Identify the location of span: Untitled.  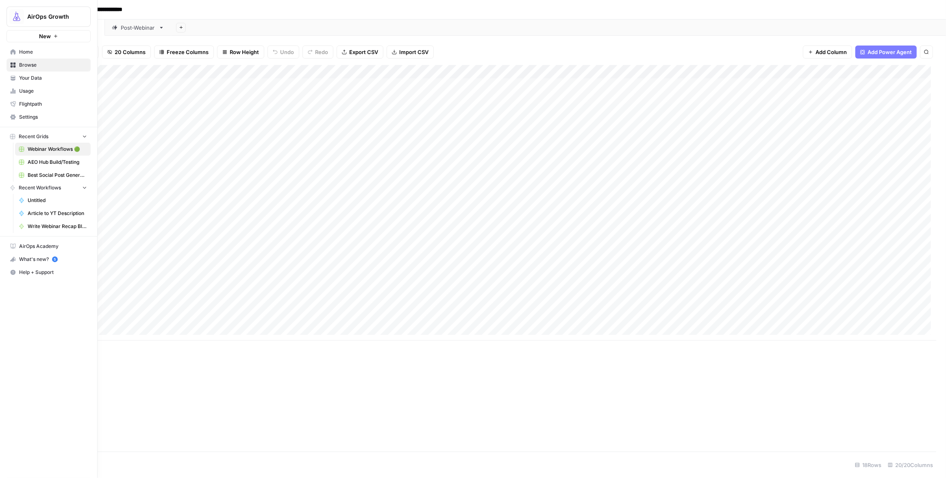
(57, 200).